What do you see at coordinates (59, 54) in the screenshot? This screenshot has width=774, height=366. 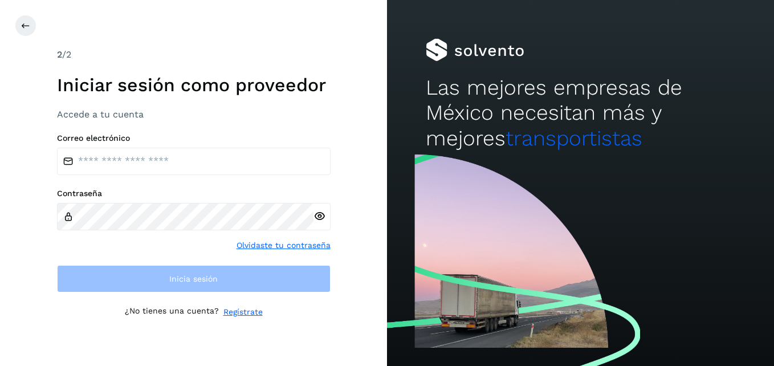 I see `span: 2` at bounding box center [59, 54].